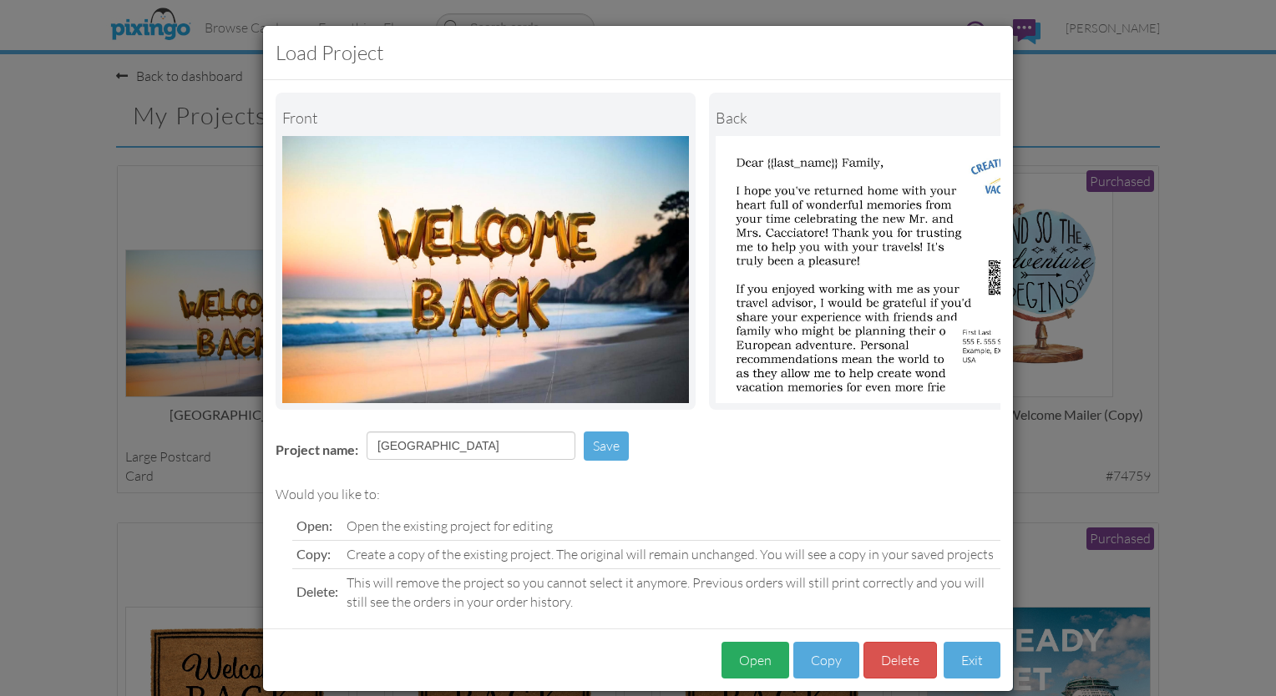  What do you see at coordinates (317, 591) in the screenshot?
I see `span: Delete:` at bounding box center [317, 591].